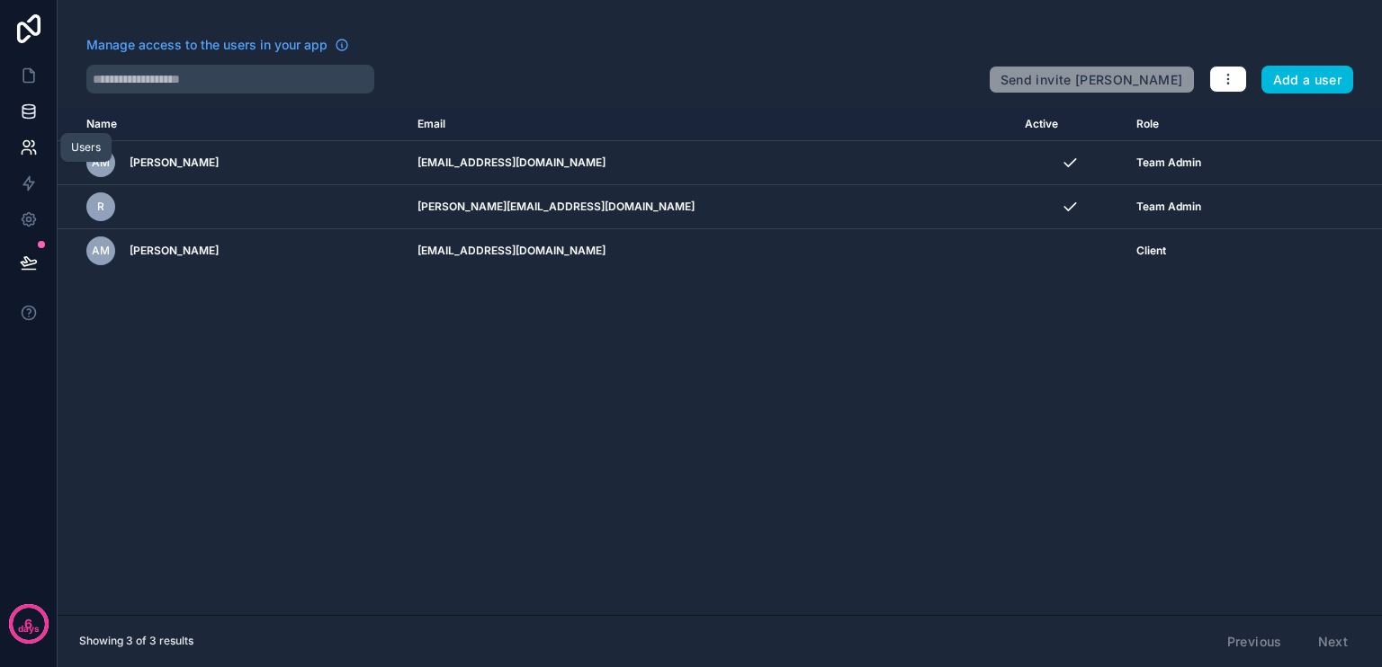  What do you see at coordinates (85, 148) in the screenshot?
I see `div: Users` at bounding box center [85, 148].